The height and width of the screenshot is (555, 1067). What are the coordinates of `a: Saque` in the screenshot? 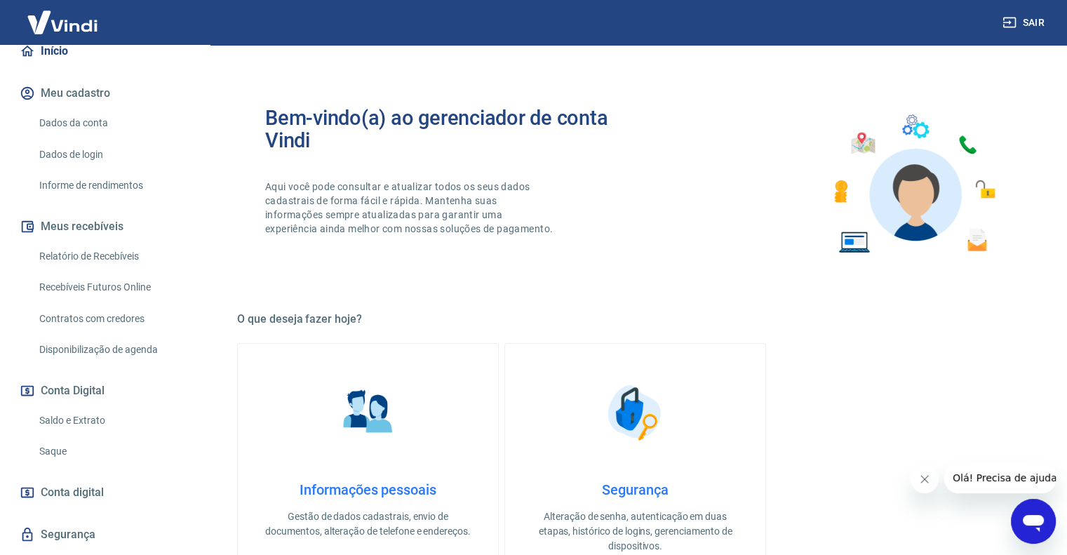 It's located at (113, 451).